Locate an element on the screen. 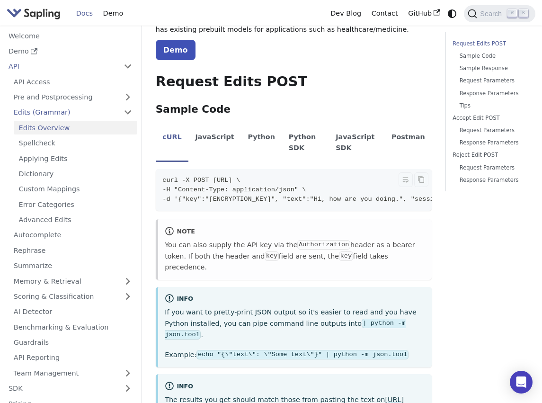 The height and width of the screenshot is (403, 542). button: Copy code to clipboard is located at coordinates (421, 179).